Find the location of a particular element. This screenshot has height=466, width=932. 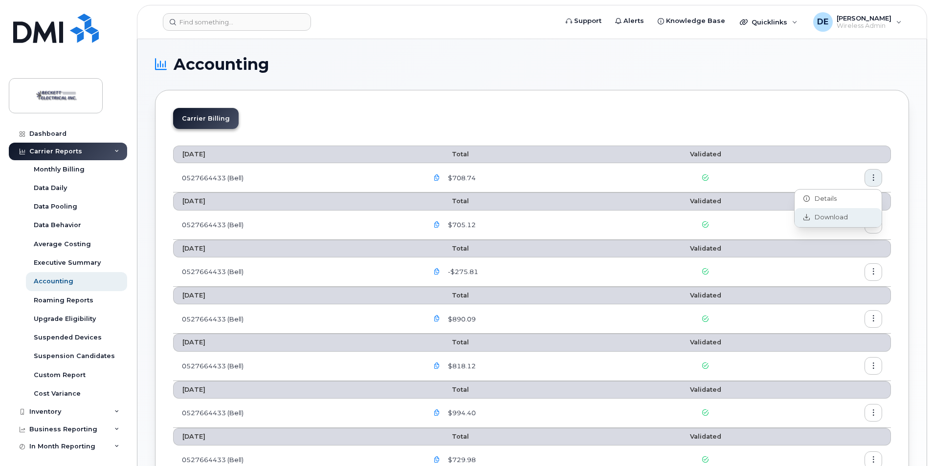

span: $705.12 is located at coordinates (460, 225).